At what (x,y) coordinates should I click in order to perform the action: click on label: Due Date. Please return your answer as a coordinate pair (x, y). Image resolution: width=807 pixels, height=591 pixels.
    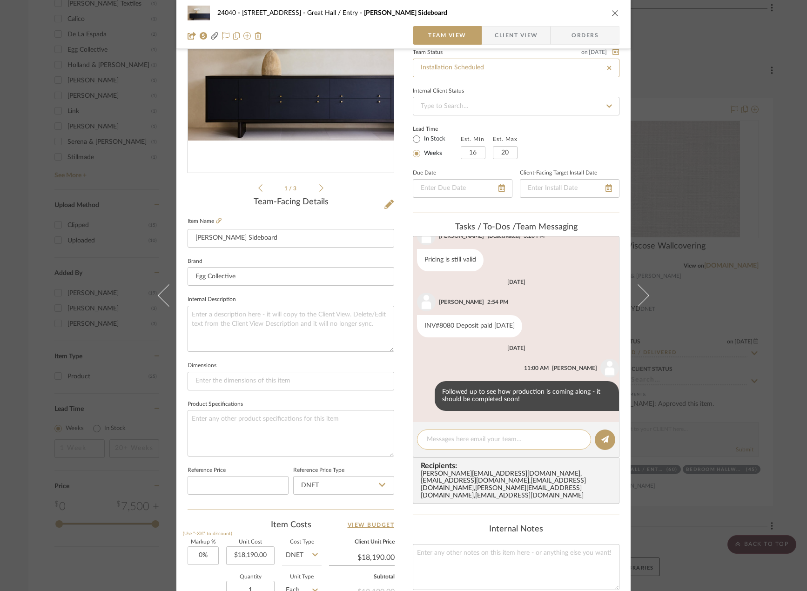
    Looking at the image, I should click on (424, 173).